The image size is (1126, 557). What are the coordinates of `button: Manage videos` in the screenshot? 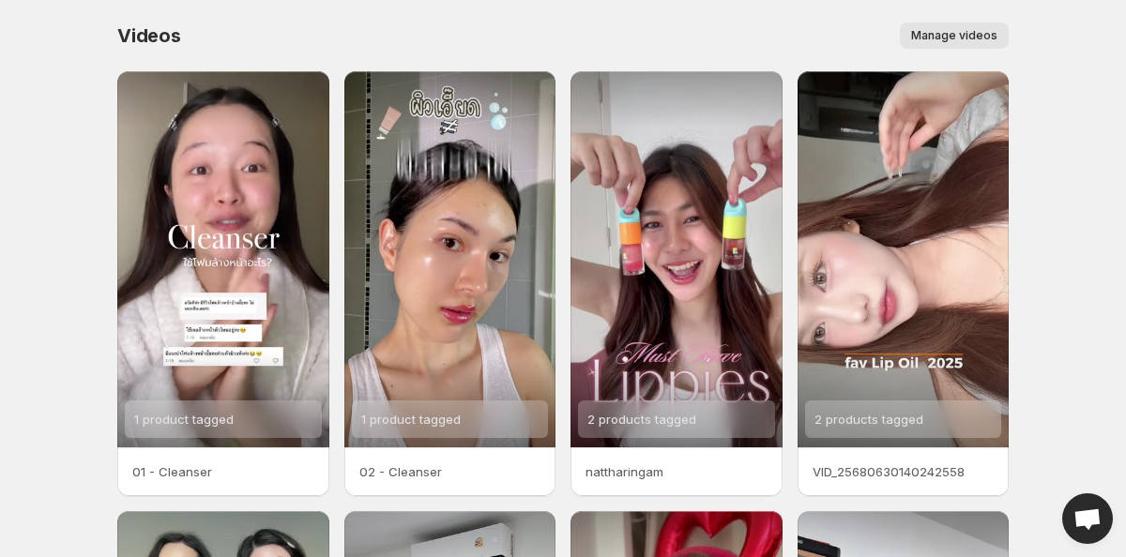 It's located at (954, 36).